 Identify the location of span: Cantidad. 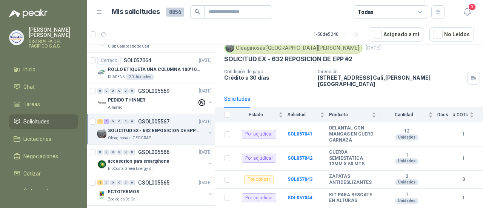
(404, 115).